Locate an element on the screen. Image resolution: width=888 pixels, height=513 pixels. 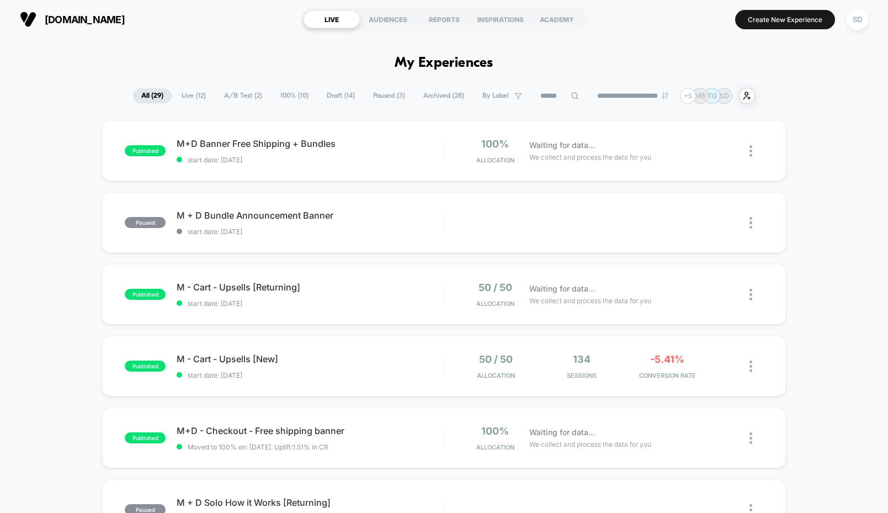
button: Create New Experience is located at coordinates (785, 19).